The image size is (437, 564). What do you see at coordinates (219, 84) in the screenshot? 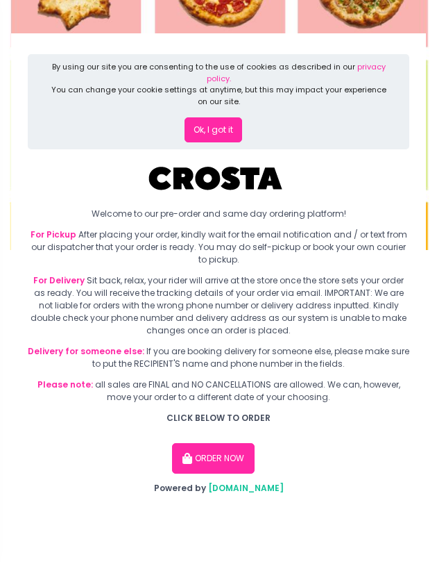
I see `div: By using our site you are consenting to the use of cookies as described in our You can change you...` at bounding box center [219, 84].